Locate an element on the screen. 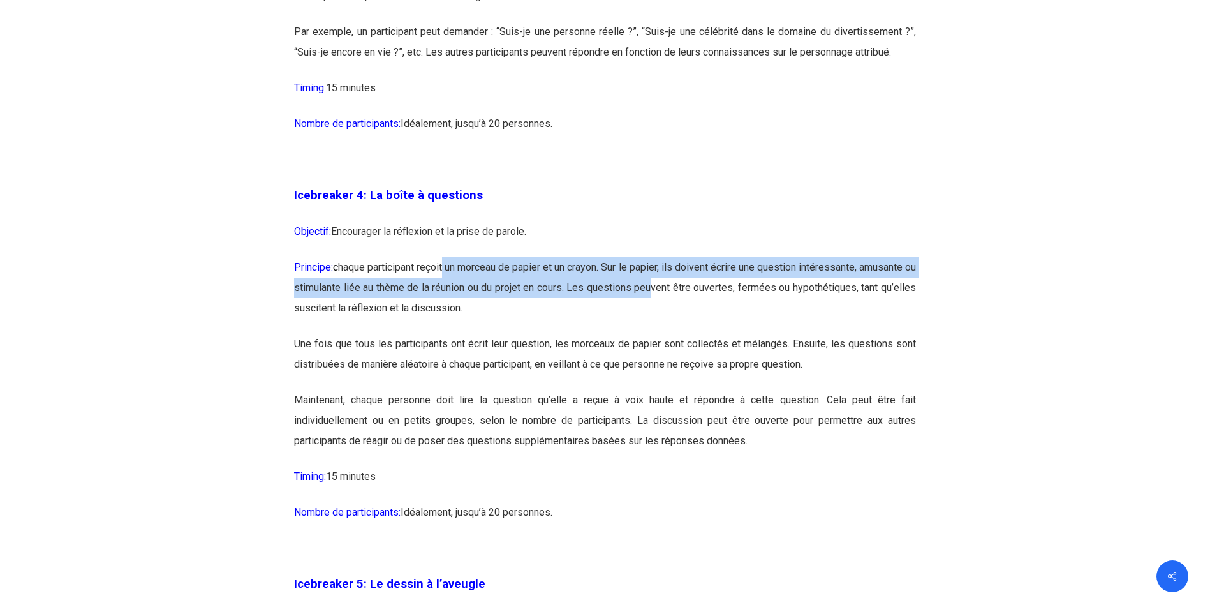 Image resolution: width=1210 pixels, height=614 pixels. p: Maintenant, chaque personne doit lire la question qu’elle a reçue à voix haute et répondre à cett... is located at coordinates (605, 428).